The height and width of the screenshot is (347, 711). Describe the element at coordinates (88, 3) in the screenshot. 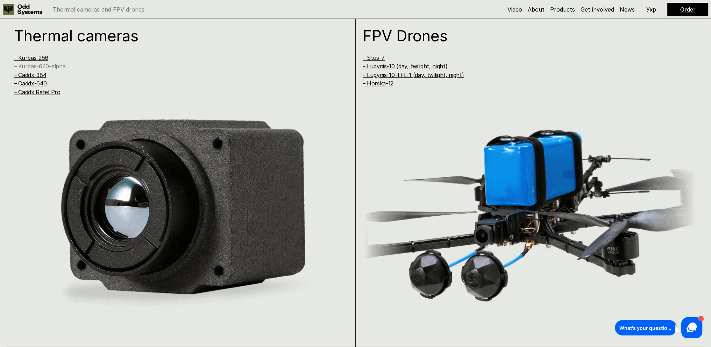

I see `i: 1` at that location.